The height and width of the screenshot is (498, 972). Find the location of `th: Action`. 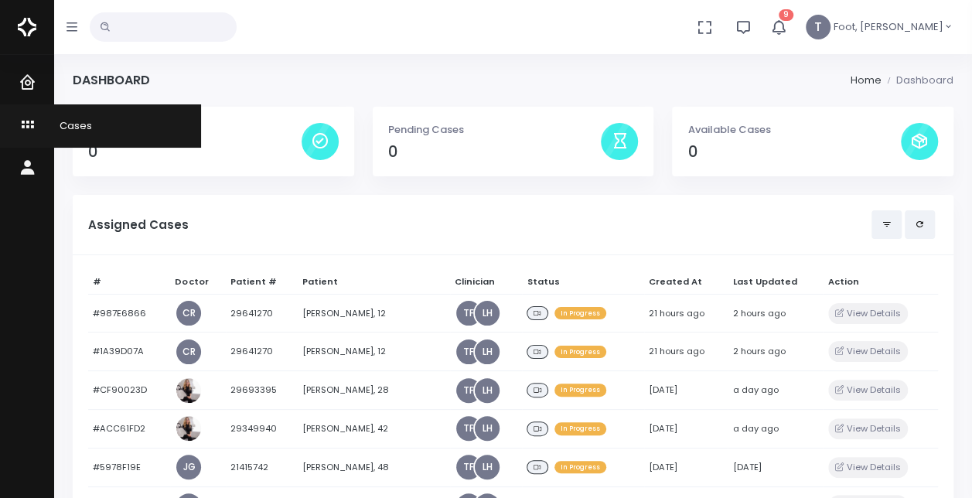

th: Action is located at coordinates (880, 282).